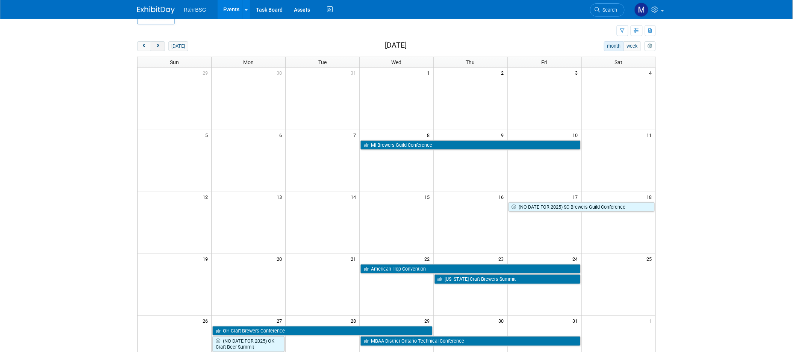 This screenshot has width=793, height=352. Describe the element at coordinates (248, 62) in the screenshot. I see `span: Mon` at that location.